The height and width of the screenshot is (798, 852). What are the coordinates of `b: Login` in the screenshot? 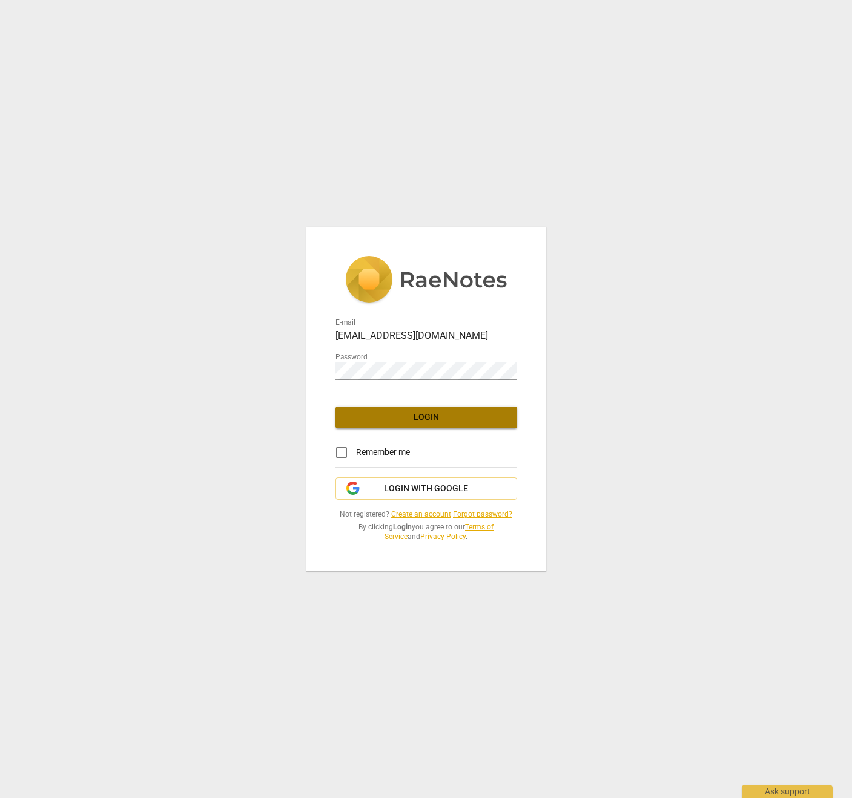 It's located at (402, 527).